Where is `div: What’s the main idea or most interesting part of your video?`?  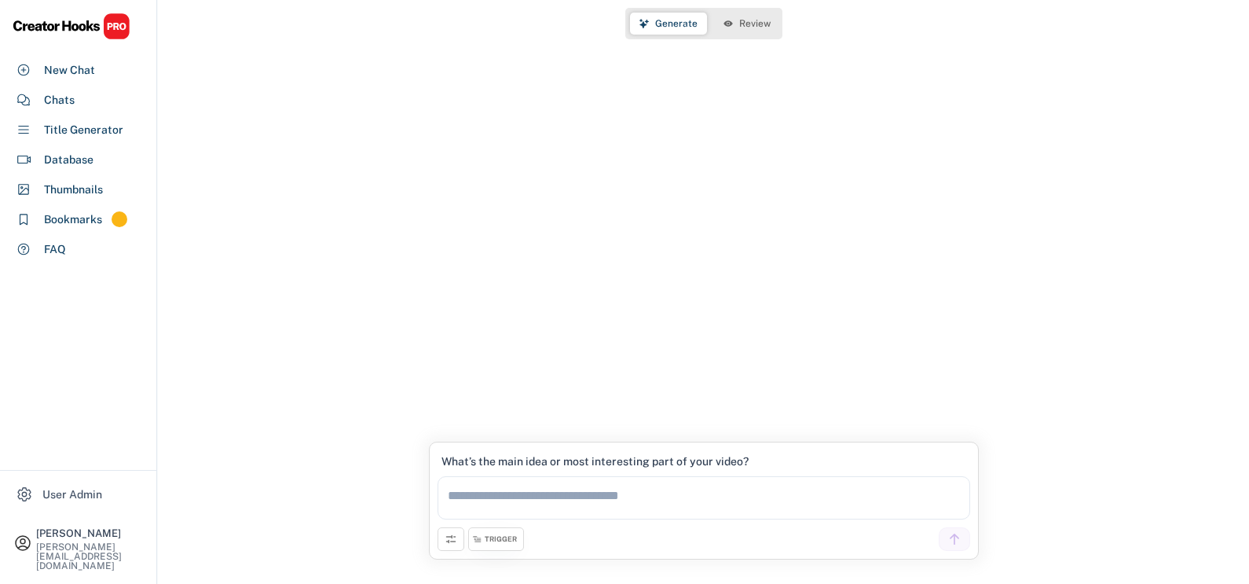 div: What’s the main idea or most interesting part of your video? is located at coordinates (595, 461).